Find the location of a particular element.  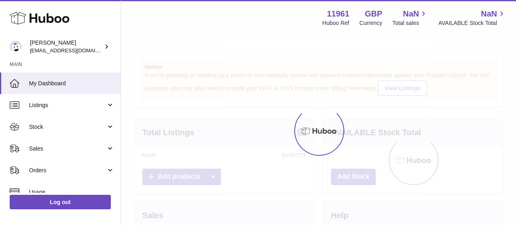

span: Orders is located at coordinates (67, 170).